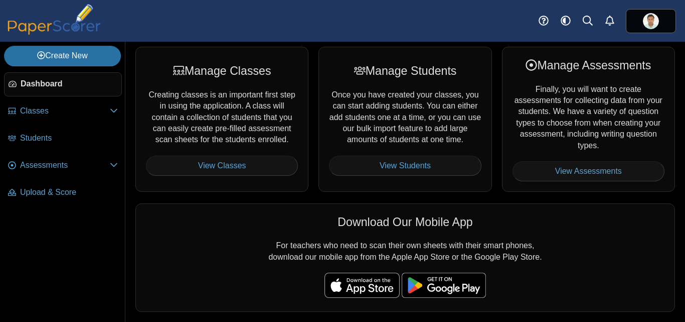  I want to click on img: apple-store-badge.svg, so click(362, 285).